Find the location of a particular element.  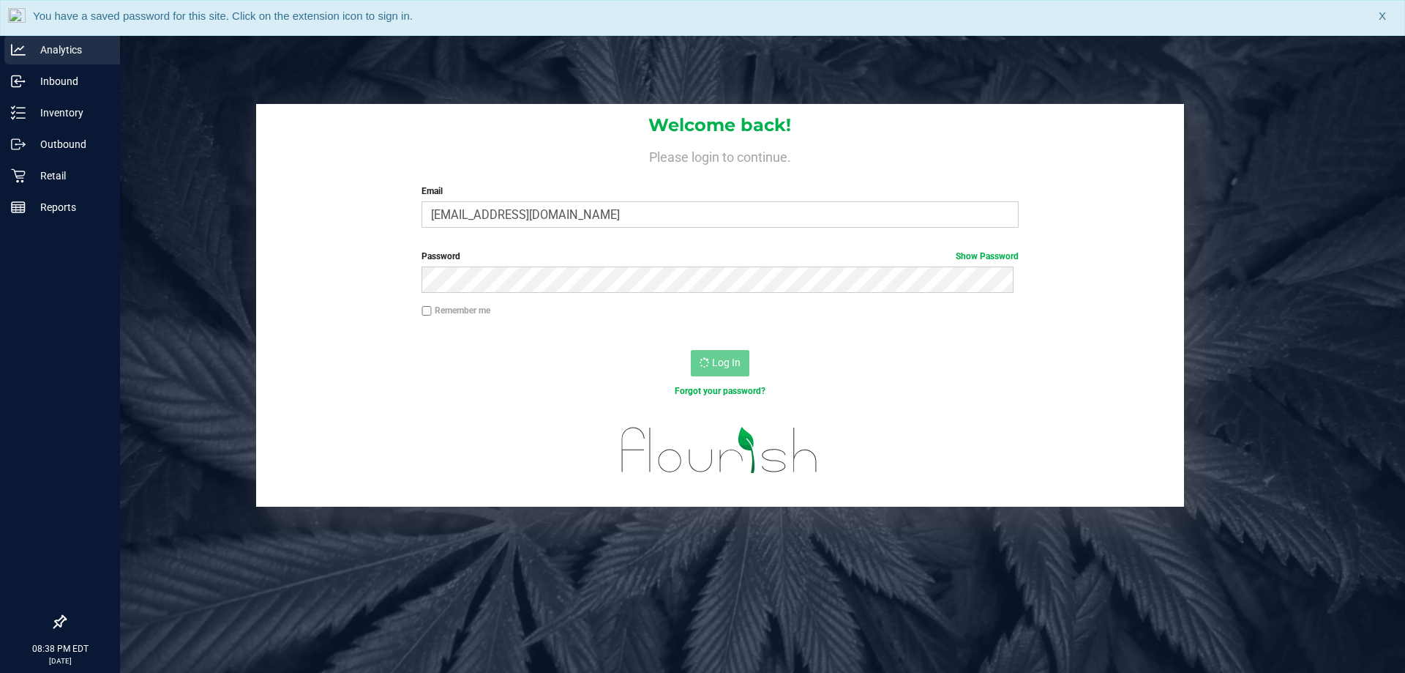

h1: Welcome back! is located at coordinates (720, 125).